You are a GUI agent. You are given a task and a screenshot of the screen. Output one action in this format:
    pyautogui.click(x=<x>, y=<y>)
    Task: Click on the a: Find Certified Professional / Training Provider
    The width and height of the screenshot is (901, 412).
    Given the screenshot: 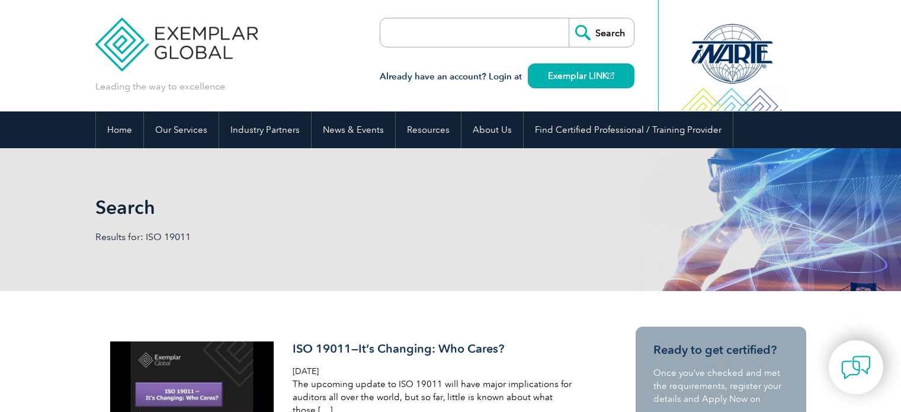 What is the action you would take?
    pyautogui.click(x=628, y=130)
    